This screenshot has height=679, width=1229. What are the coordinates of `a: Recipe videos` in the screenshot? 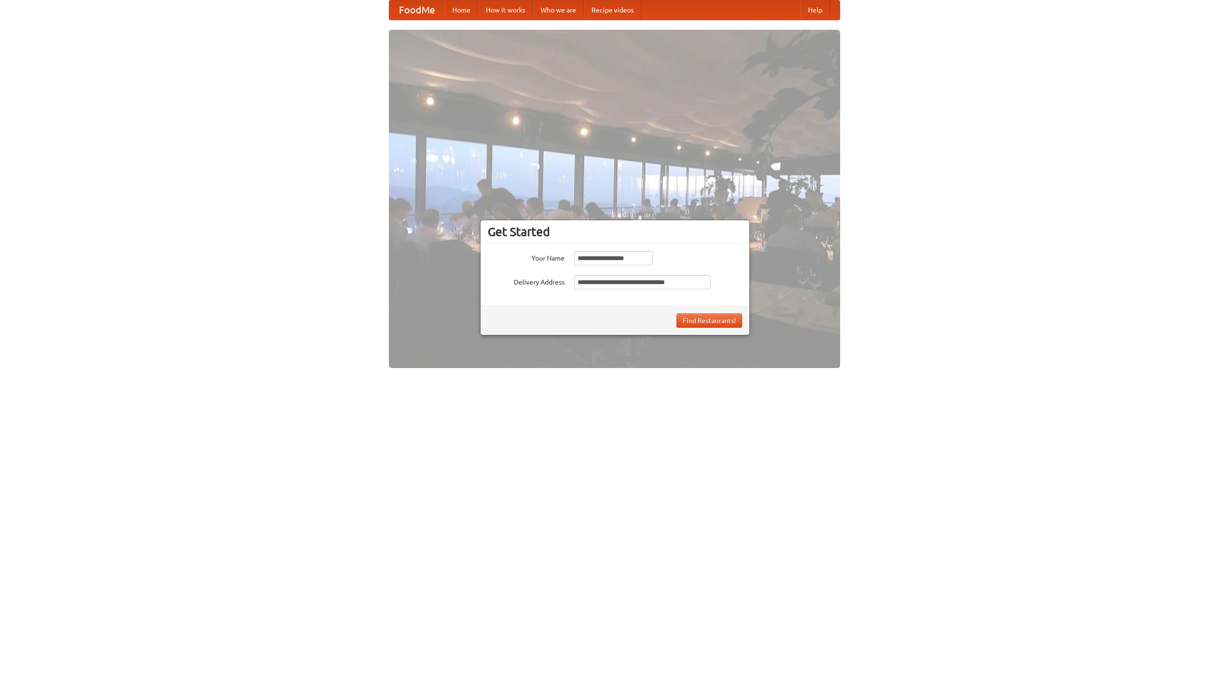 It's located at (613, 10).